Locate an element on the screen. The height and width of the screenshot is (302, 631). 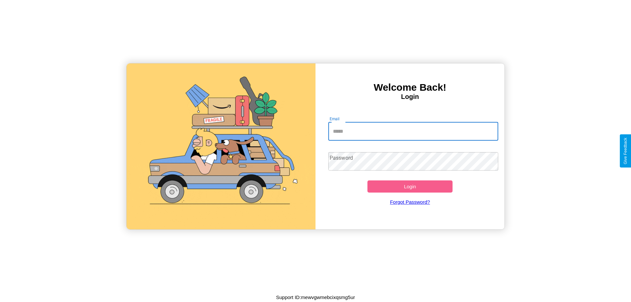
a: Forgot Password? is located at coordinates (410, 202).